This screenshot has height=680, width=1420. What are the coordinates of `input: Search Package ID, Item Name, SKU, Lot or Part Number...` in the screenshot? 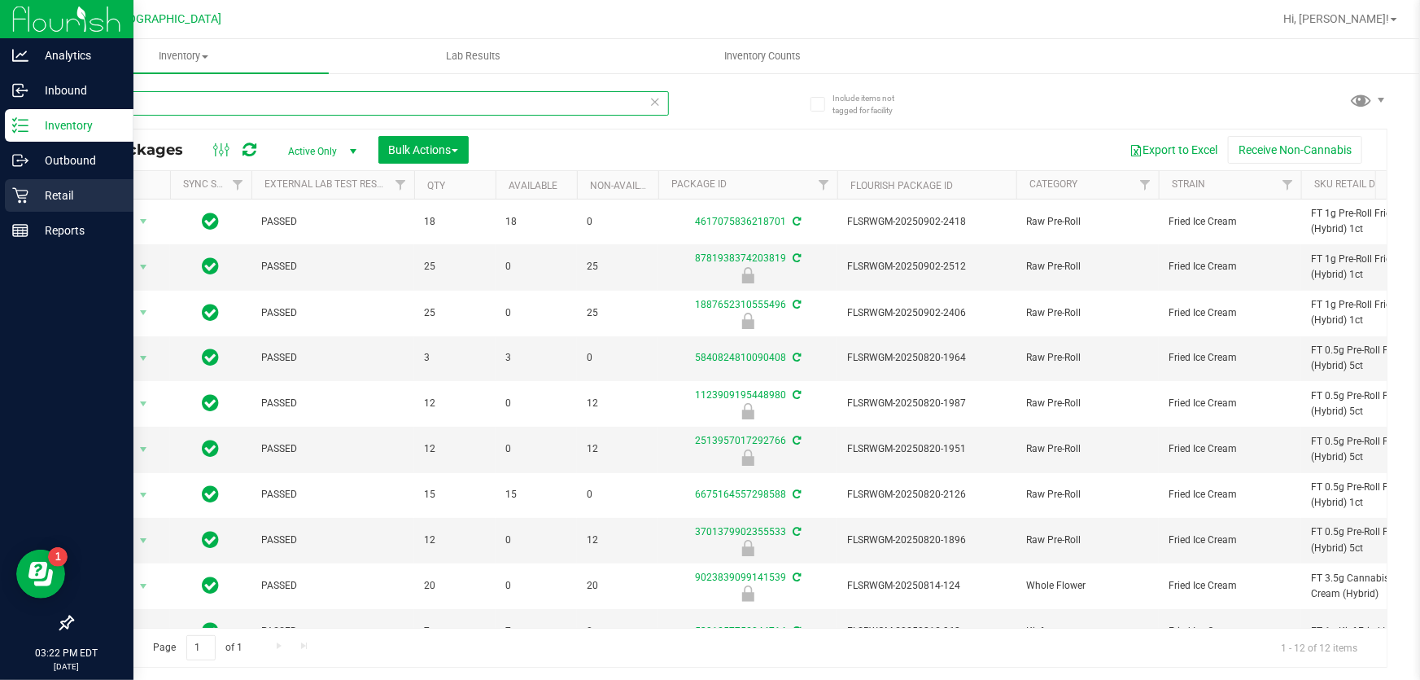 It's located at (370, 103).